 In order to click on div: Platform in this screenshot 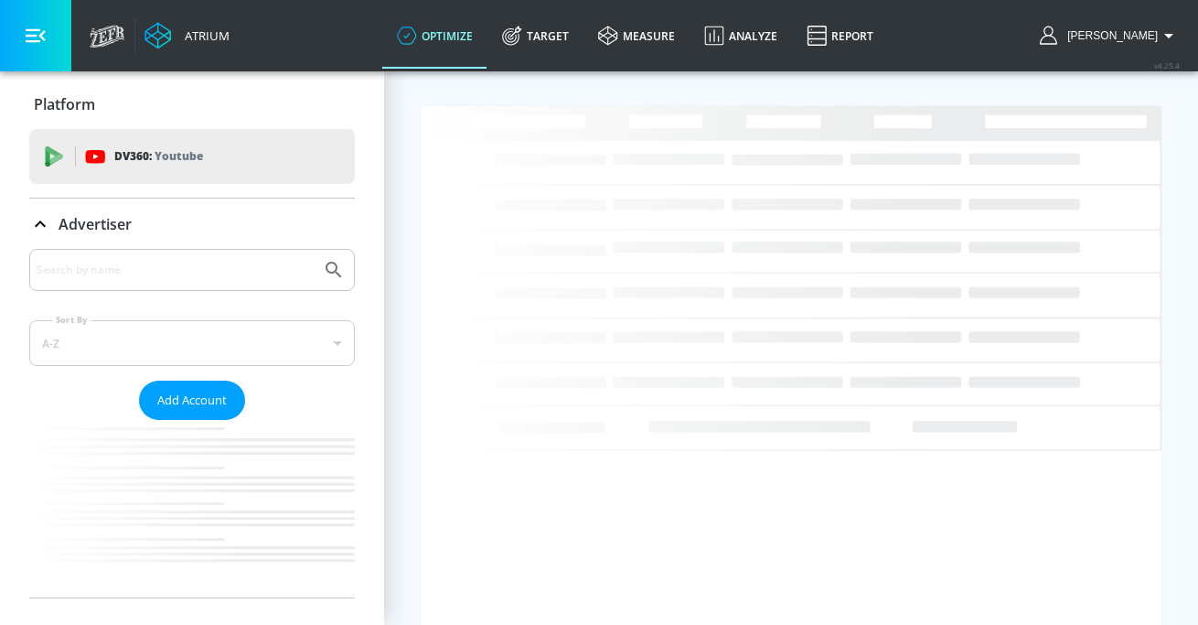, I will do `click(192, 104)`.